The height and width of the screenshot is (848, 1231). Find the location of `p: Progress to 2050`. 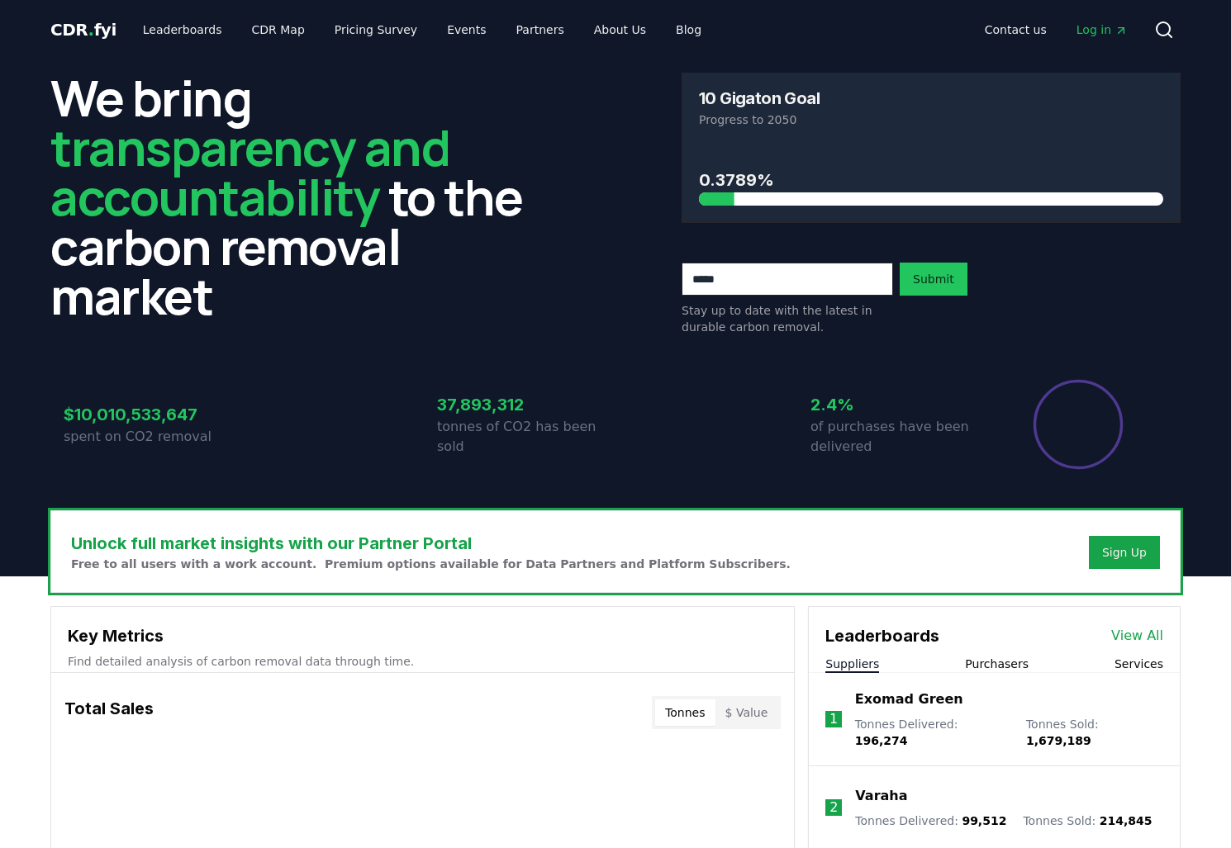

p: Progress to 2050 is located at coordinates (931, 120).